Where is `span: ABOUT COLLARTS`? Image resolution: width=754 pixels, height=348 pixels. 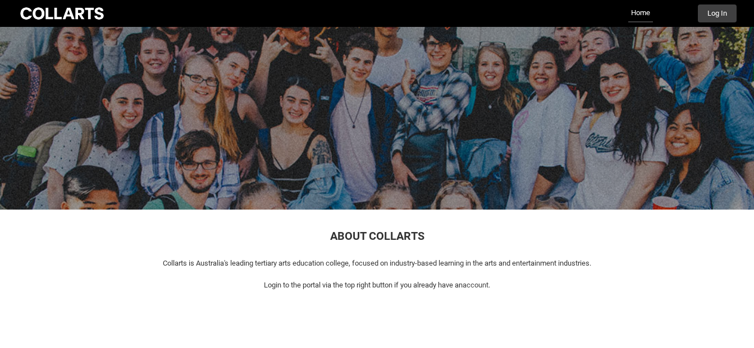
span: ABOUT COLLARTS is located at coordinates (377, 236).